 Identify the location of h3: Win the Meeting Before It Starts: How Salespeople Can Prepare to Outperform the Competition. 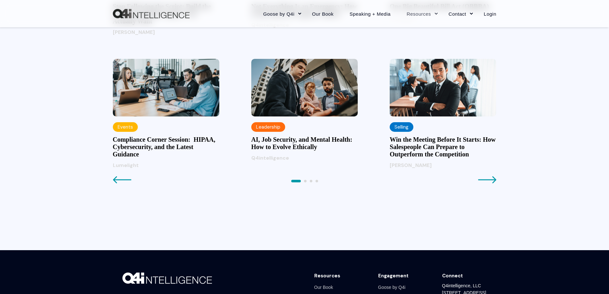
(443, 147).